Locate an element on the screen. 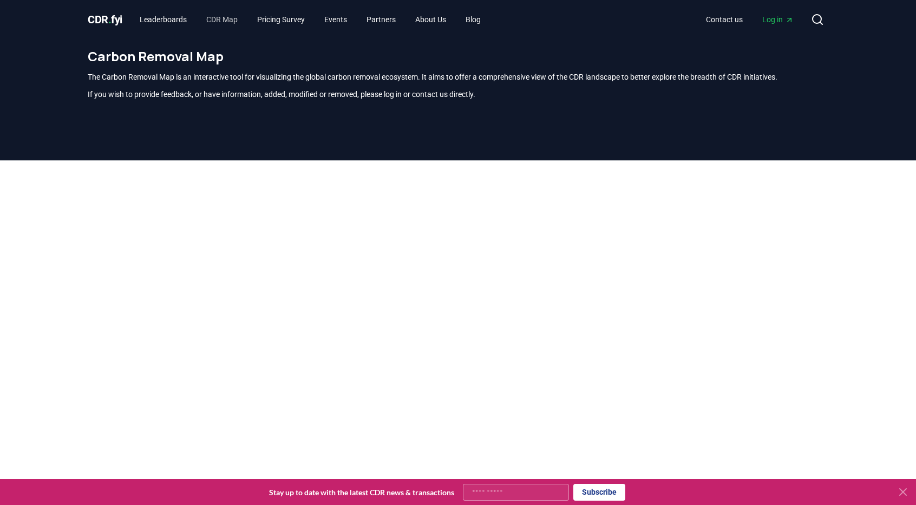  a: Blog is located at coordinates (473, 19).